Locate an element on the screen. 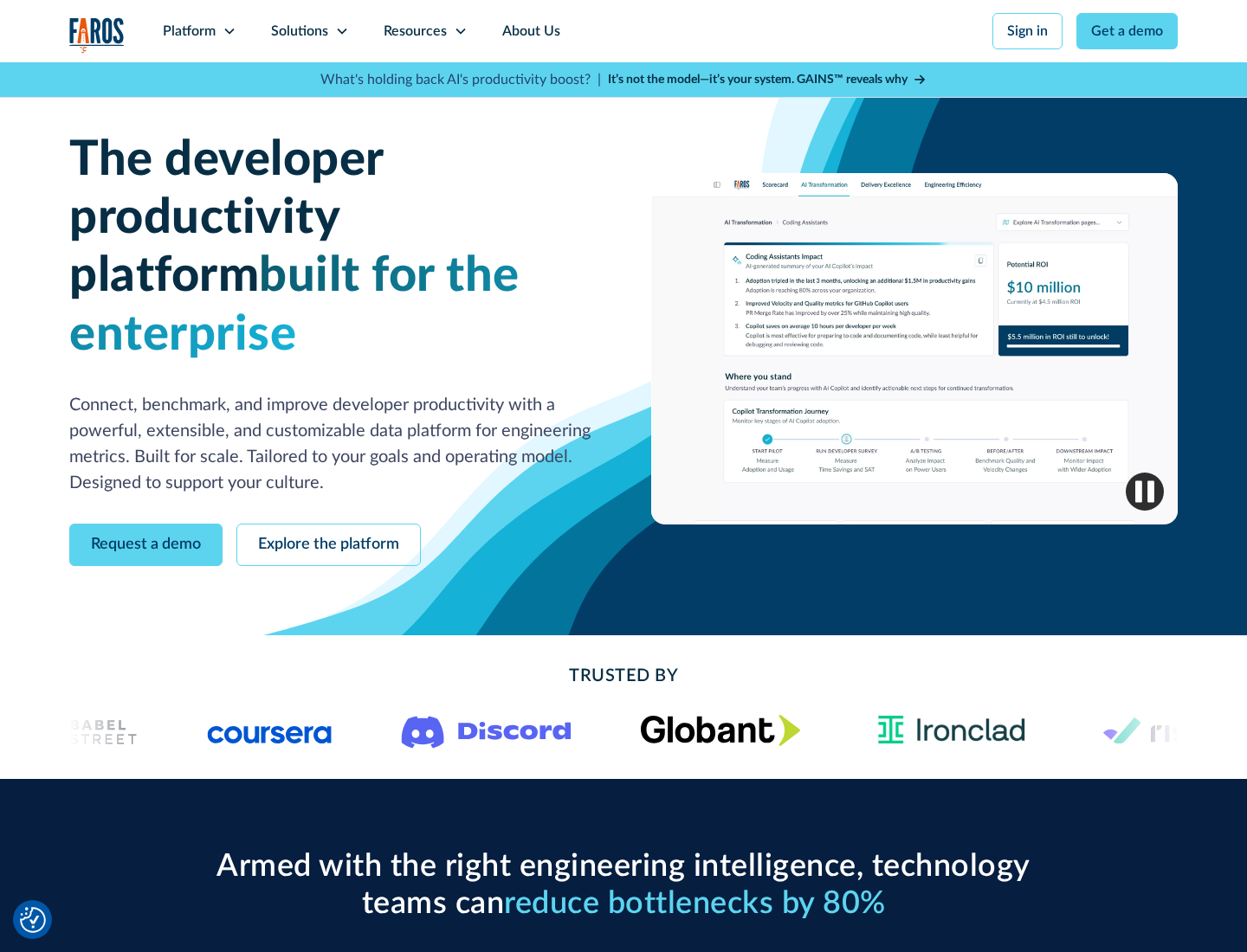  div: Platform is located at coordinates (189, 31).